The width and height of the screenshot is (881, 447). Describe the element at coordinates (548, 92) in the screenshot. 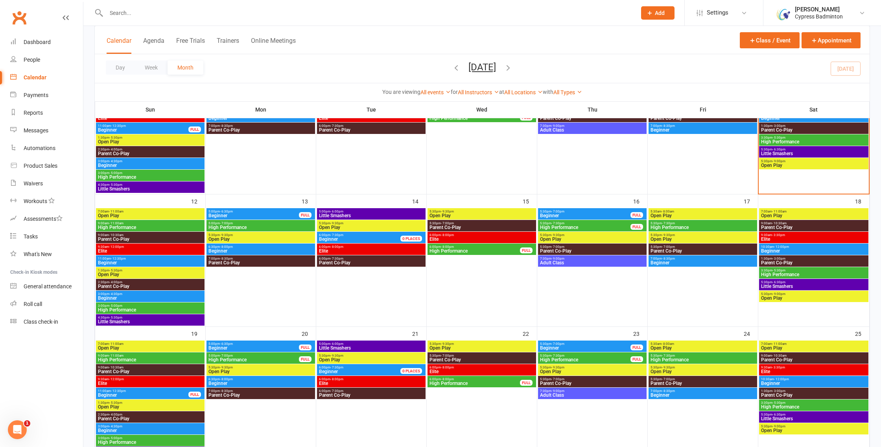

I see `strong: with` at that location.